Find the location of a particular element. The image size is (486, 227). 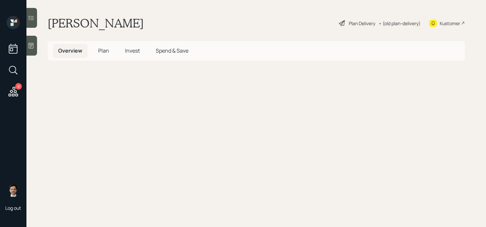

img: jonah-coleman-headshot.png is located at coordinates (13, 190).